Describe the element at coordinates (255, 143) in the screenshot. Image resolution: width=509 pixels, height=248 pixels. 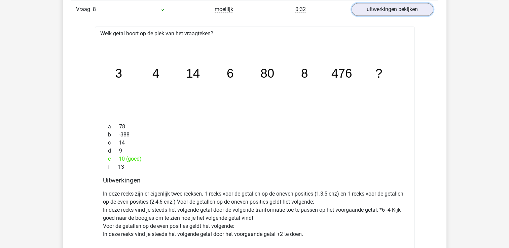
I see `div: 14` at that location.